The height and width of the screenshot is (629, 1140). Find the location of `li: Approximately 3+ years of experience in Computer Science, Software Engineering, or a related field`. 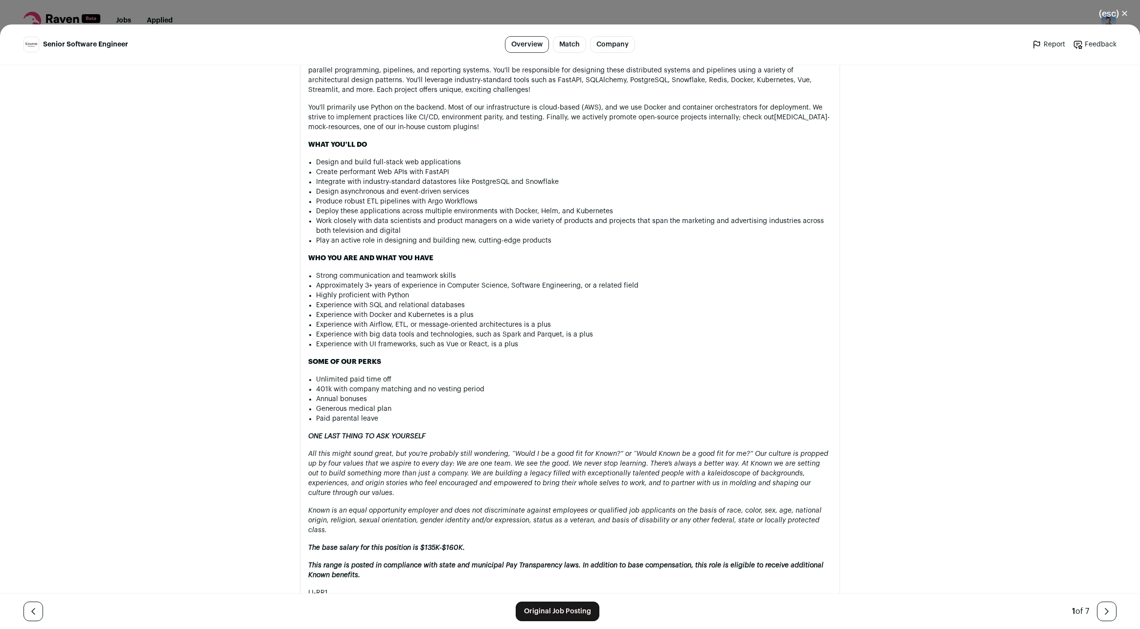

li: Approximately 3+ years of experience in Computer Science, Software Engineering, or a related field is located at coordinates (574, 286).